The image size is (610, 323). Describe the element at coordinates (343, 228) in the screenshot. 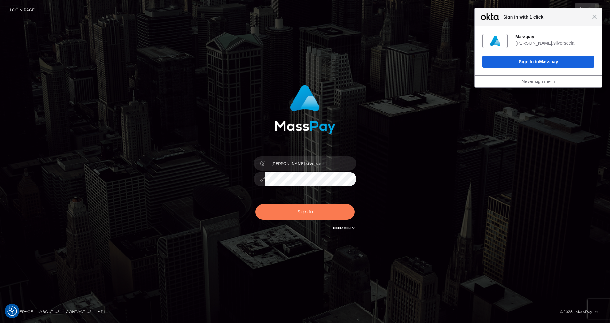

I see `a: Need Help?` at that location.